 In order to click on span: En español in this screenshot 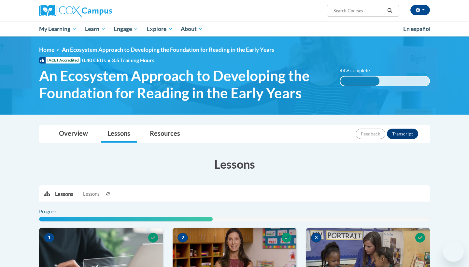, I will do `click(417, 29)`.